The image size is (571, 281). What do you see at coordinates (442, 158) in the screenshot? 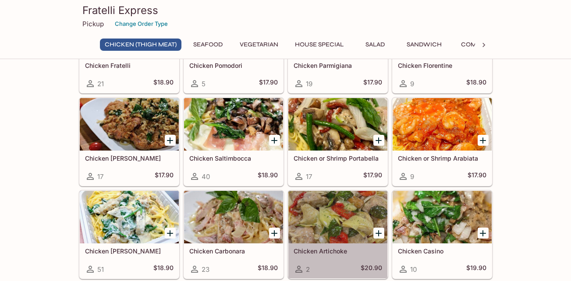
I see `h5: Chicken or Shrimp Arabiata` at bounding box center [442, 158].